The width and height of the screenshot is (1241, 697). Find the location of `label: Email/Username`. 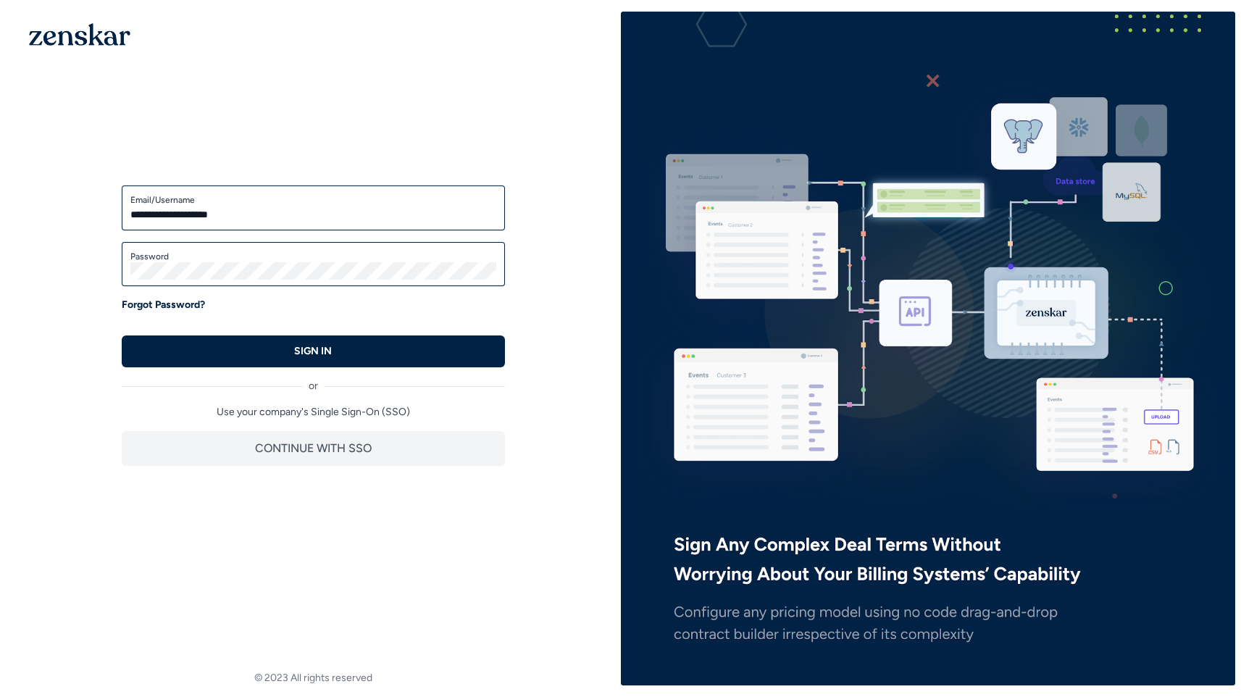

label: Email/Username is located at coordinates (313, 200).